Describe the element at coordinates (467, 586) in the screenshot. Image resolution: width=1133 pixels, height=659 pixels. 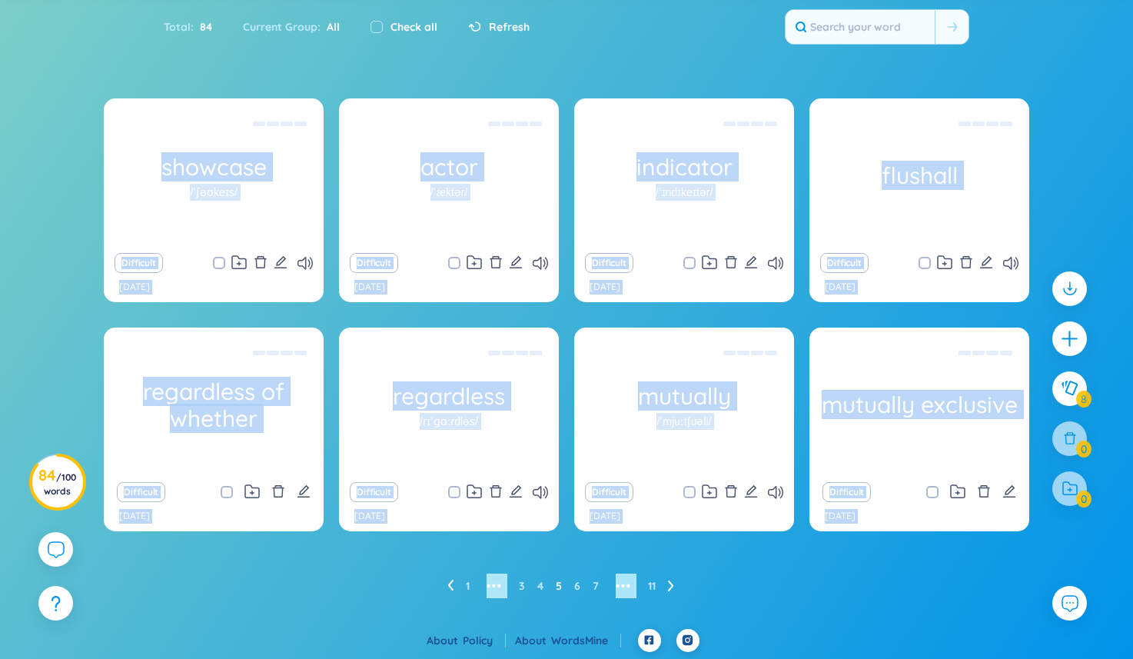
I see `a: 1` at that location.